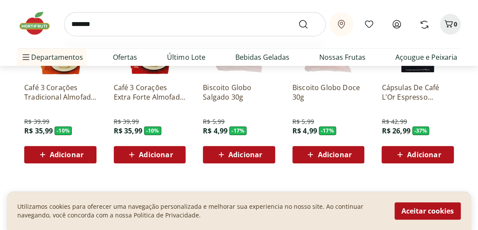 The width and height of the screenshot is (478, 230). What do you see at coordinates (262, 57) in the screenshot?
I see `a: Bebidas Geladas` at bounding box center [262, 57].